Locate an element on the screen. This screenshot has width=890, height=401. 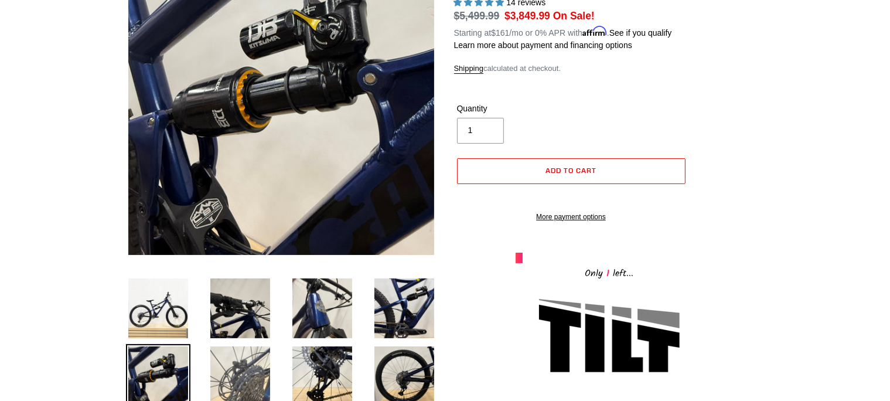
a: Shipping is located at coordinates (469, 69).